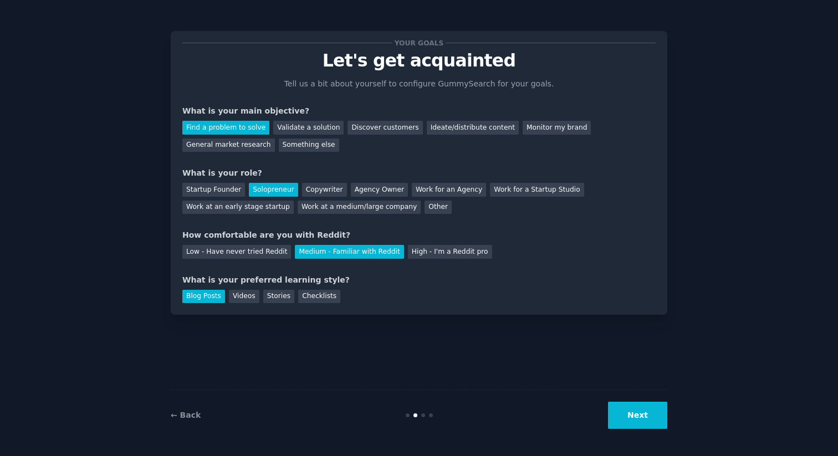  I want to click on div: Work for an Agency, so click(449, 189).